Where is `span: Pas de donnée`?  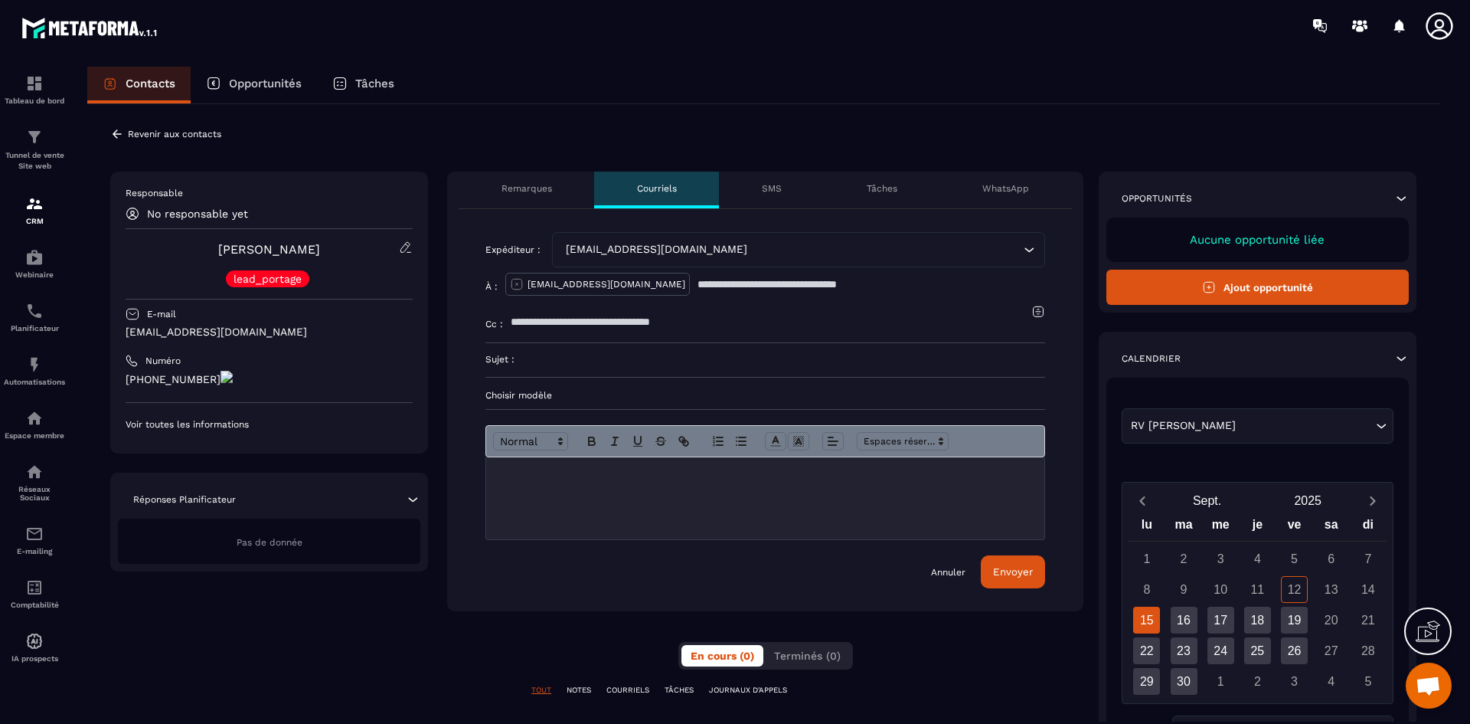 span: Pas de donnée is located at coordinates (270, 542).